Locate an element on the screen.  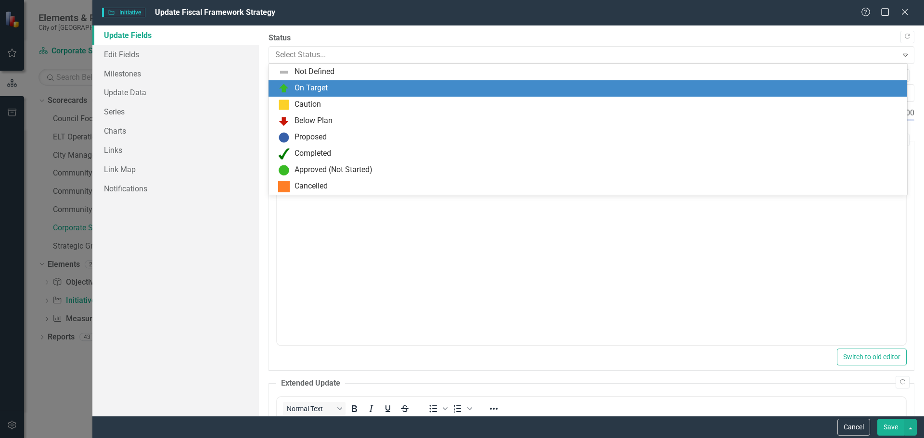
img: On Target is located at coordinates (284, 89).